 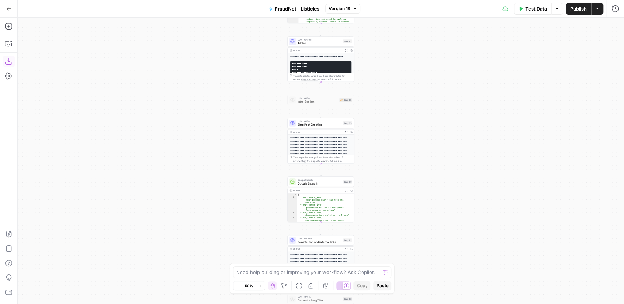 What do you see at coordinates (532, 9) in the screenshot?
I see `button: Test Data` at bounding box center [532, 9].